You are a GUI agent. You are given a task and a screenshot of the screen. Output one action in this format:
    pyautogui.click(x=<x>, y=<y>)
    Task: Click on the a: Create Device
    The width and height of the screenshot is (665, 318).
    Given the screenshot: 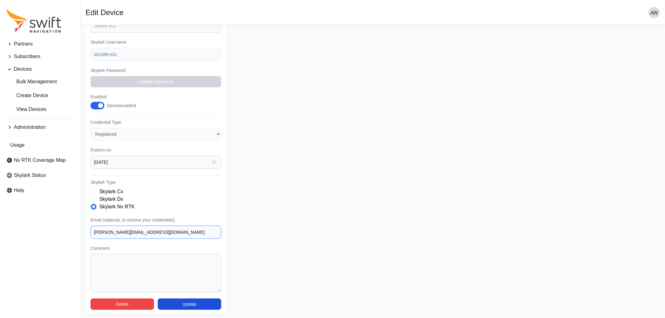 What is the action you would take?
    pyautogui.click(x=40, y=96)
    